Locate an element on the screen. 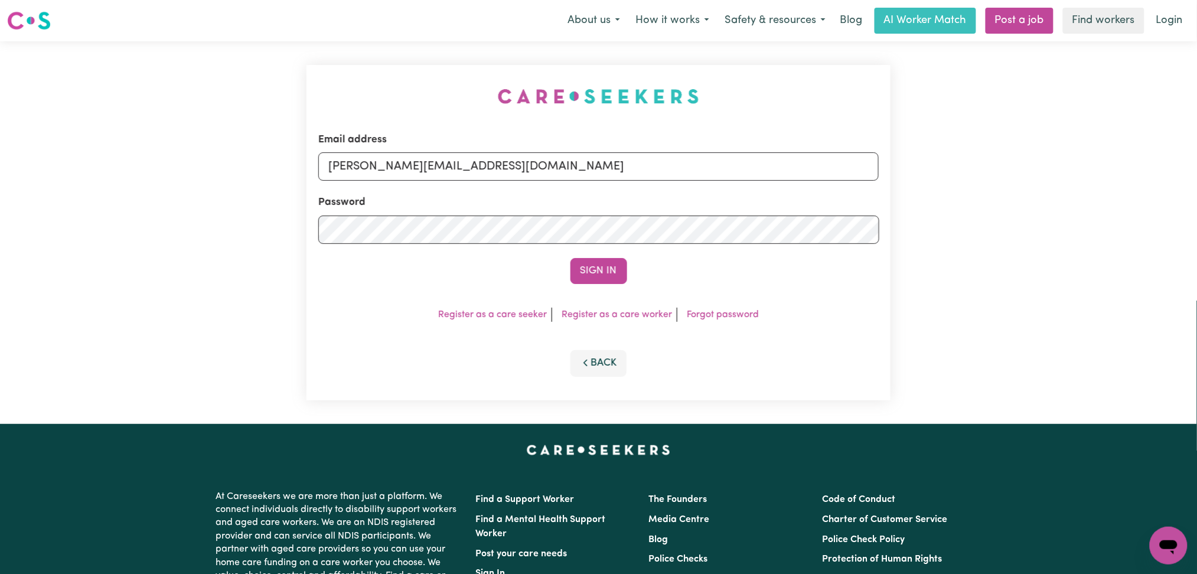 The width and height of the screenshot is (1197, 574). a: Code of Conduct is located at coordinates (859, 500).